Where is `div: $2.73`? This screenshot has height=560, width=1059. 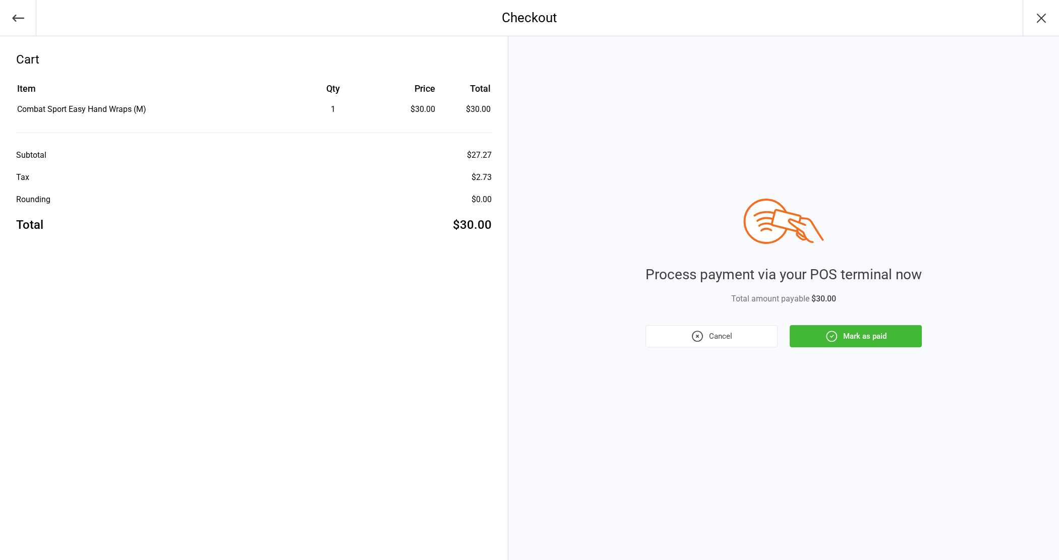
div: $2.73 is located at coordinates (481, 177).